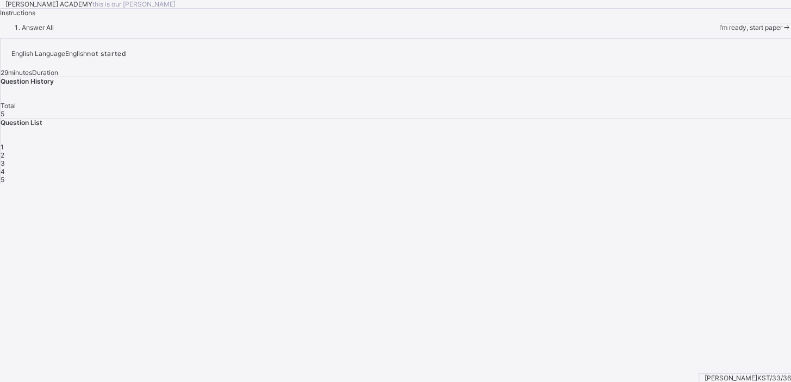 The image size is (791, 382). Describe the element at coordinates (2, 155) in the screenshot. I see `span: 2` at that location.